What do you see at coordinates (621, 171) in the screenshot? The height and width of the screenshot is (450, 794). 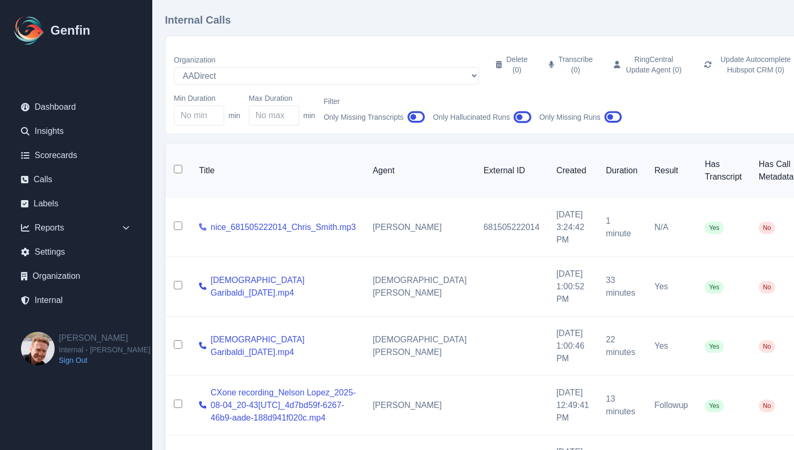 I see `th: Duration` at bounding box center [621, 171].